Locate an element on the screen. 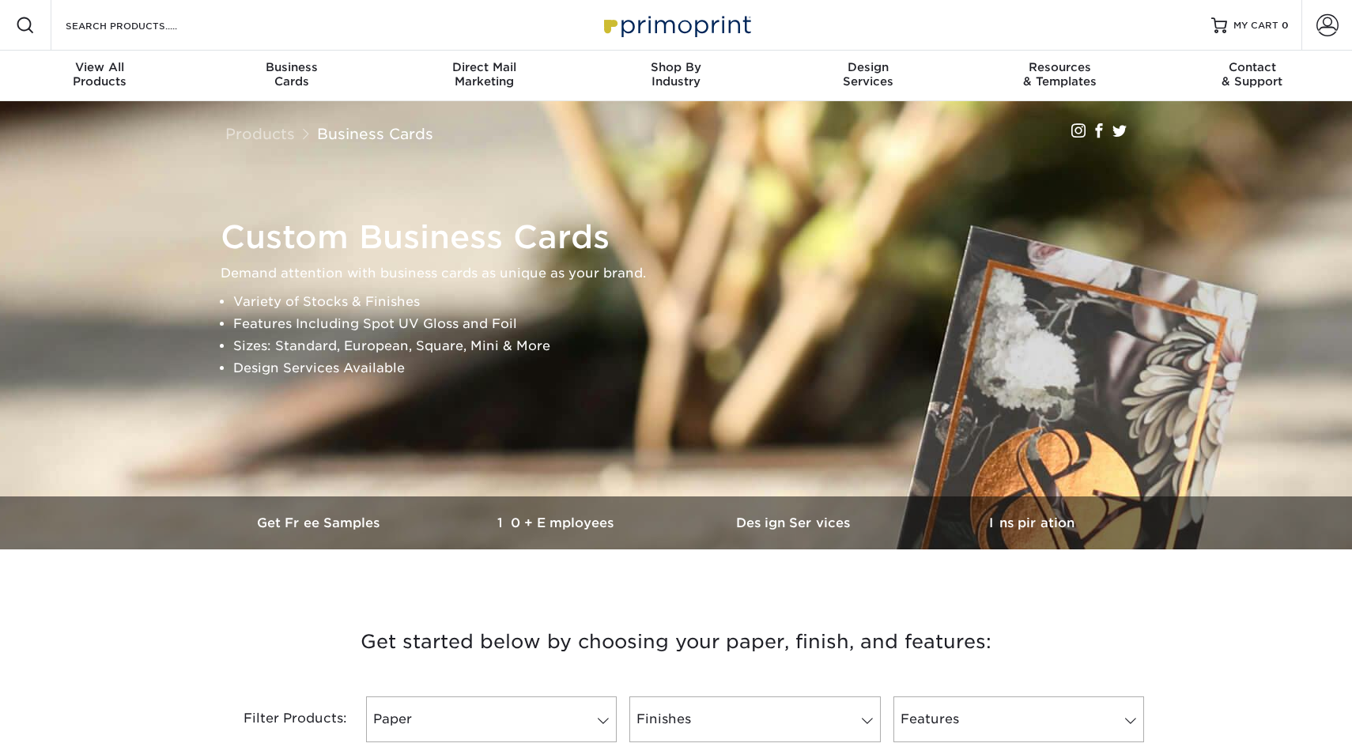 This screenshot has height=747, width=1352. h3: Design Services is located at coordinates (795, 523).